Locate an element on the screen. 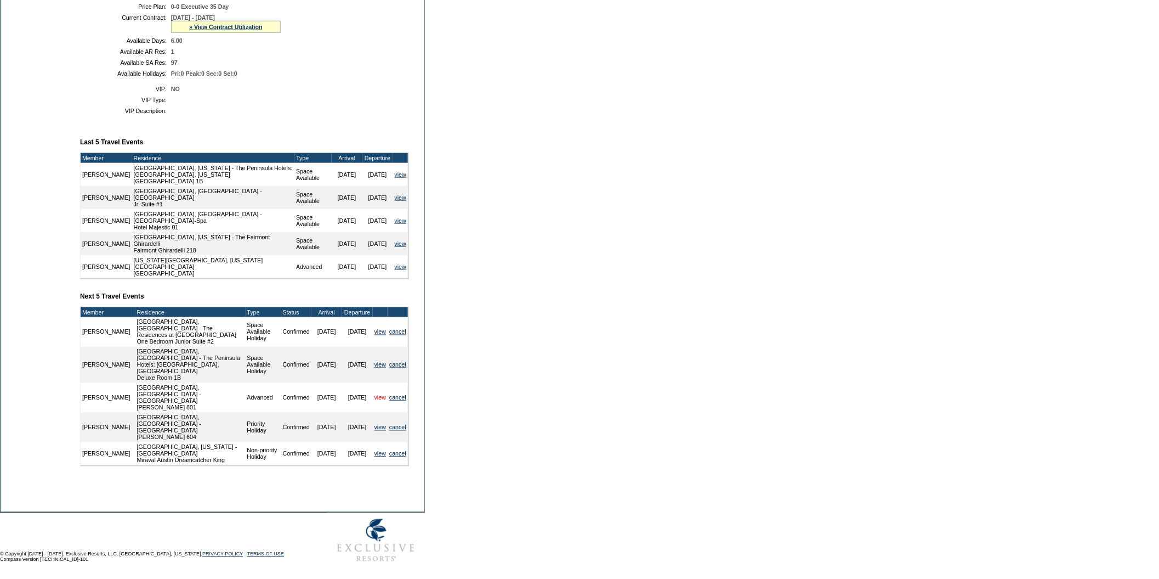 This screenshot has height=579, width=1159. td: Non-priority Holiday is located at coordinates (263, 454).